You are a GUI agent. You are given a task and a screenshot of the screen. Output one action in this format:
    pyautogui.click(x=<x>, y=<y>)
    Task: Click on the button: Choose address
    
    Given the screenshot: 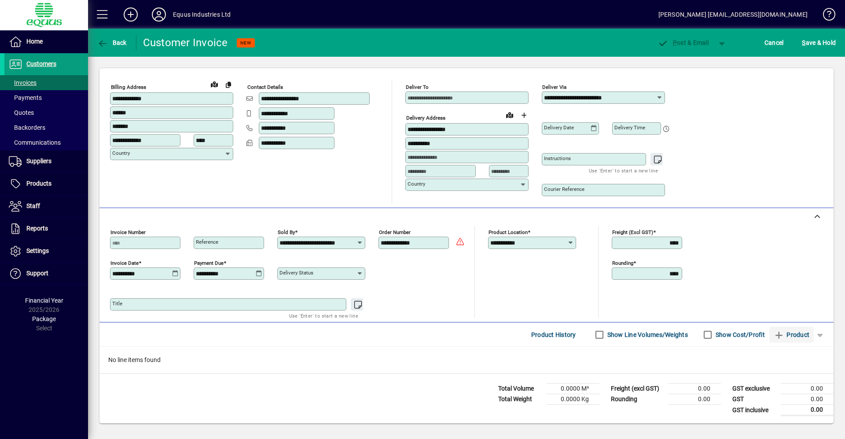 What is the action you would take?
    pyautogui.click(x=524, y=115)
    